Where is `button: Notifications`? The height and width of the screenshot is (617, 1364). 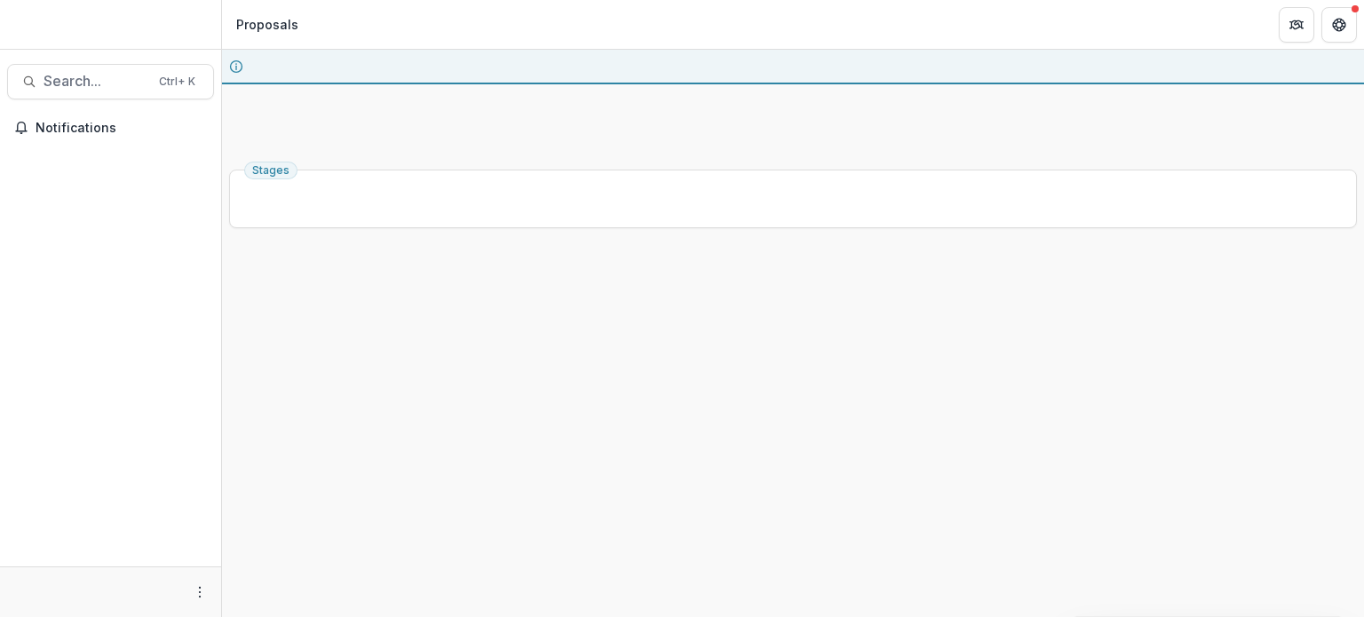
button: Notifications is located at coordinates (110, 128).